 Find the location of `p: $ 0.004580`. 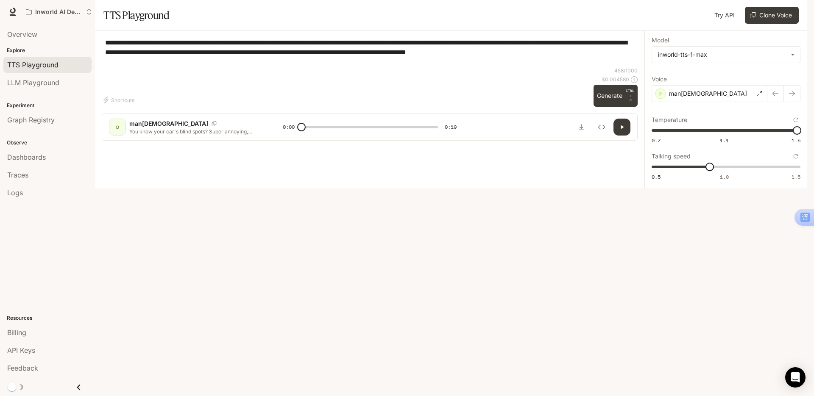

p: $ 0.004580 is located at coordinates (615, 79).